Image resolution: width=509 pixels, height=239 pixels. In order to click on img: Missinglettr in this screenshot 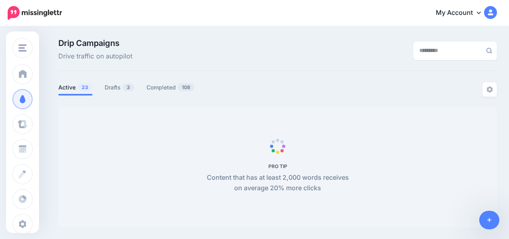, I will do `click(35, 13)`.